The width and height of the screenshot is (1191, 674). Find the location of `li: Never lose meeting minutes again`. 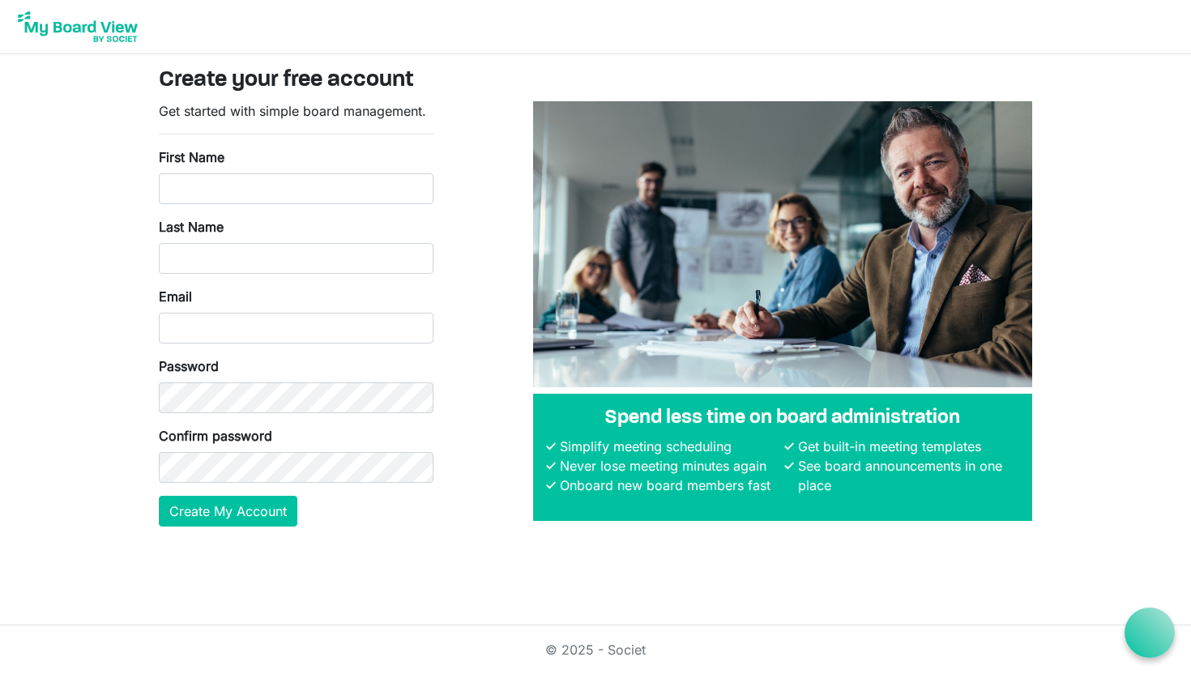

li: Never lose meeting minutes again is located at coordinates (669, 466).